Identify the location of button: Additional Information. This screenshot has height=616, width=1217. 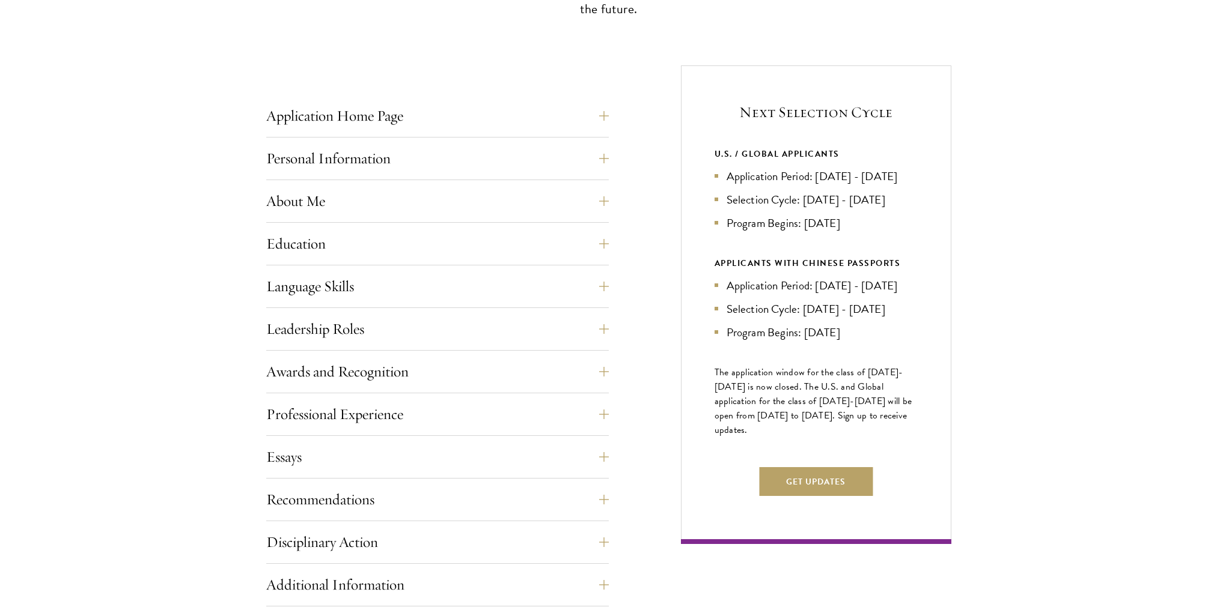
(437, 585).